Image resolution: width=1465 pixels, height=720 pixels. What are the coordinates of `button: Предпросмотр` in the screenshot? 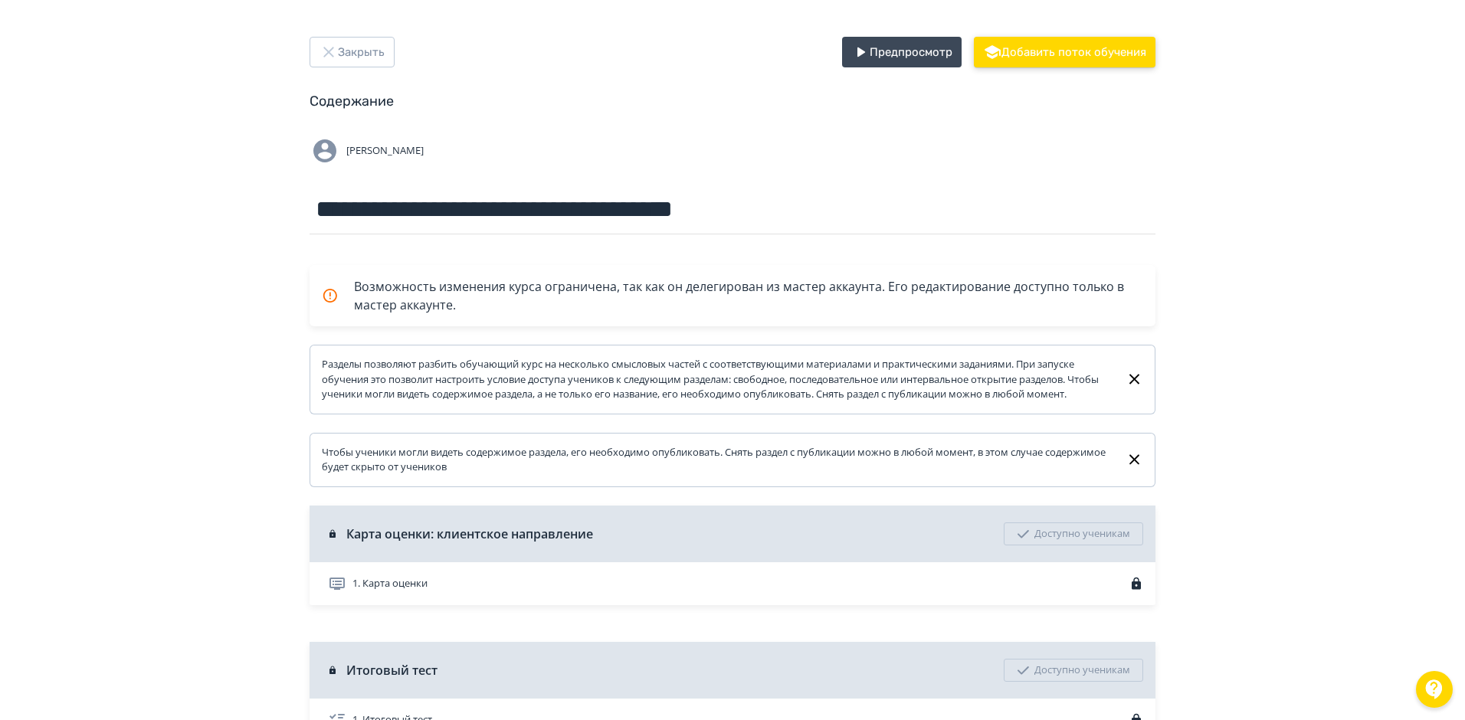 It's located at (902, 52).